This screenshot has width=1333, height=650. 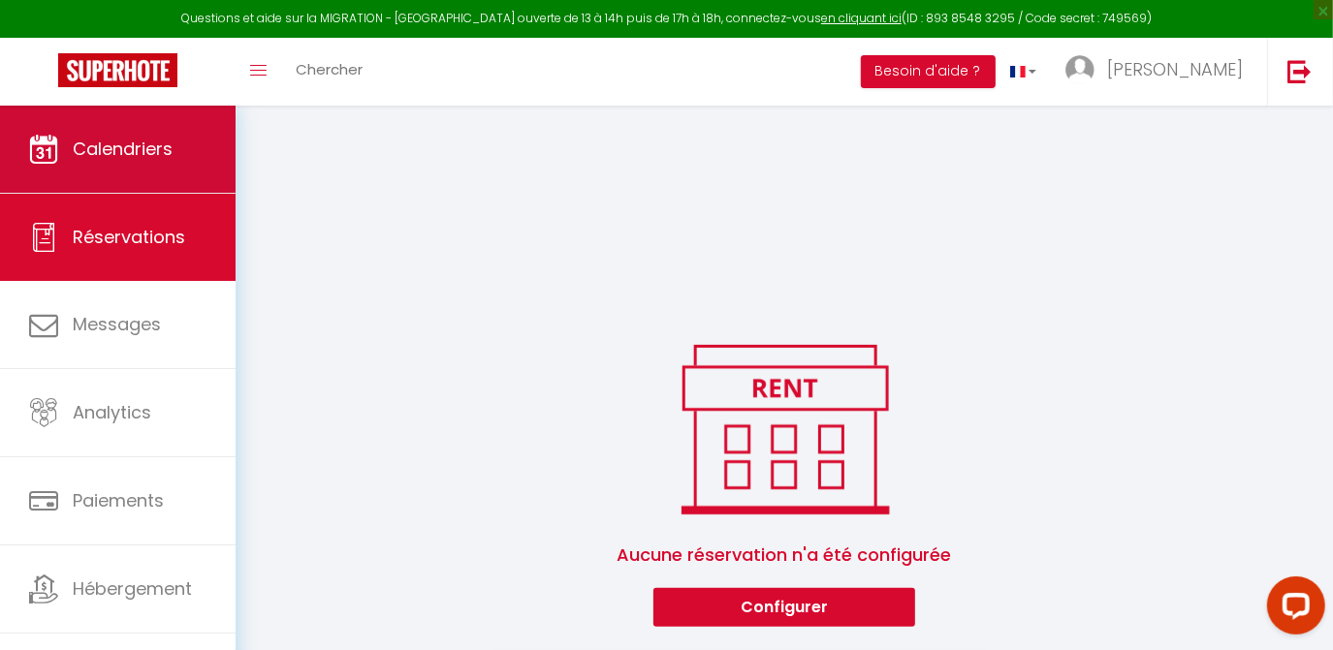 What do you see at coordinates (116, 324) in the screenshot?
I see `span: Messages` at bounding box center [116, 324].